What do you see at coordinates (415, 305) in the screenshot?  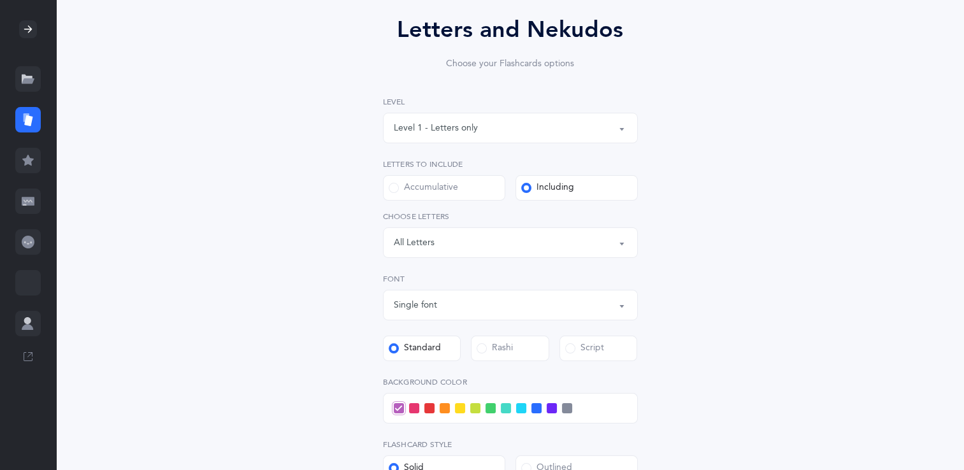 I see `div: Single font` at bounding box center [415, 305].